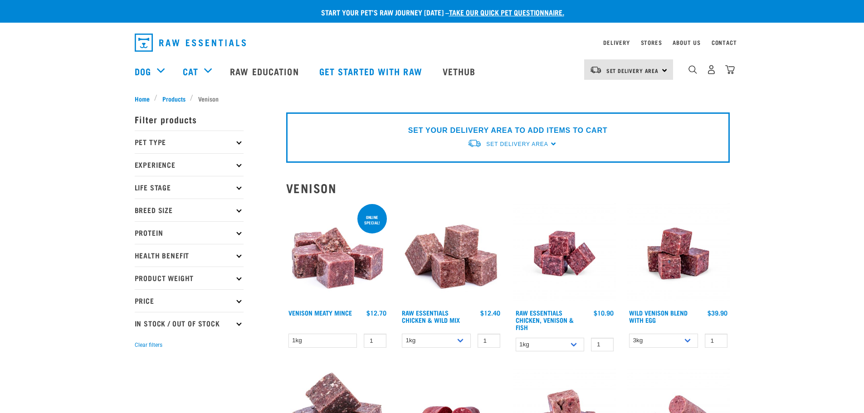  What do you see at coordinates (651, 42) in the screenshot?
I see `a: Stores` at bounding box center [651, 42].